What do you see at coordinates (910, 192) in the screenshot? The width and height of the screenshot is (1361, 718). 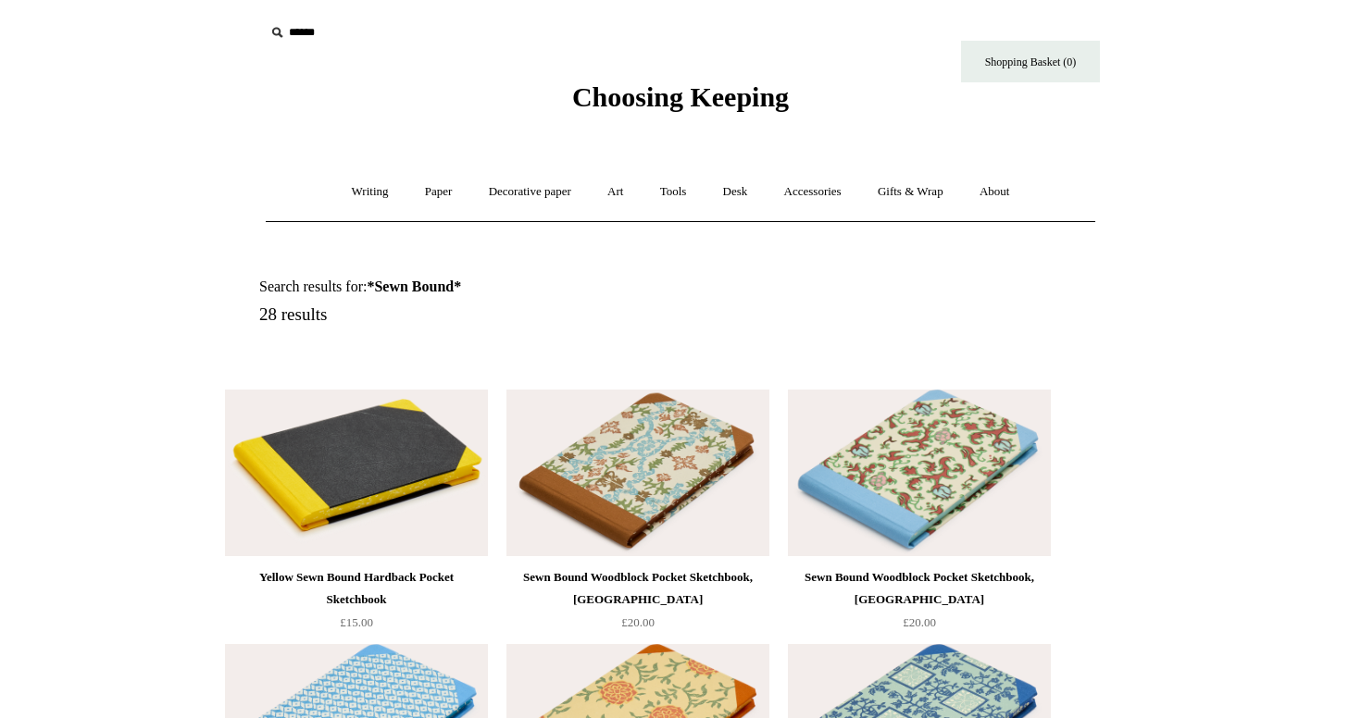 I see `a: Gifts & Wrap` at bounding box center [910, 192].